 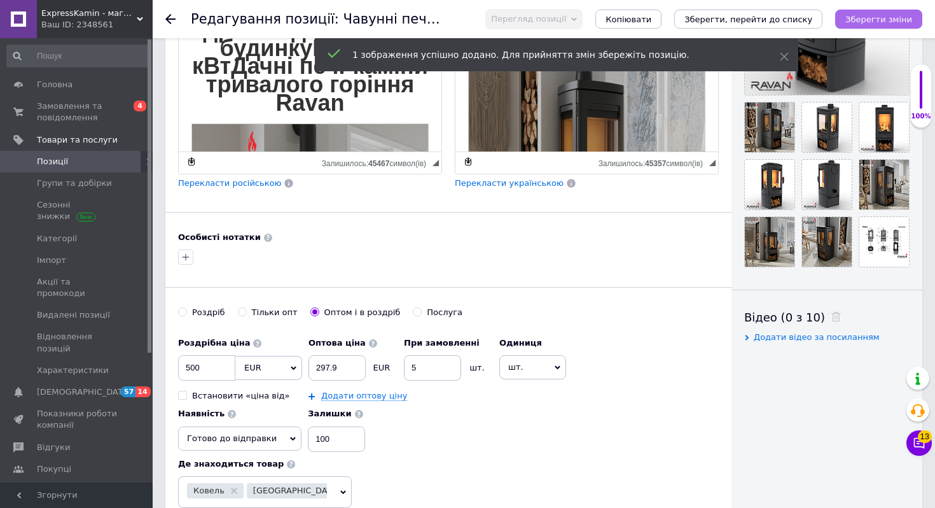 What do you see at coordinates (529, 18) in the screenshot?
I see `span: Перегляд позиції` at bounding box center [529, 18].